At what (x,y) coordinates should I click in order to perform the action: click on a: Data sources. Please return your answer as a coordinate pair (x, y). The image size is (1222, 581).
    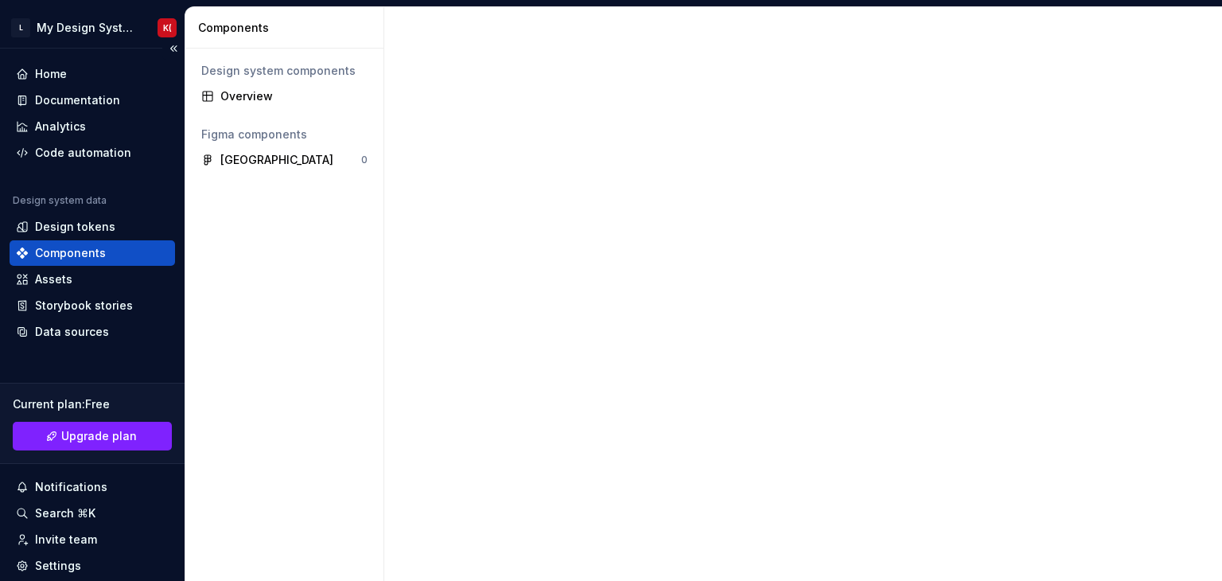
    Looking at the image, I should click on (92, 332).